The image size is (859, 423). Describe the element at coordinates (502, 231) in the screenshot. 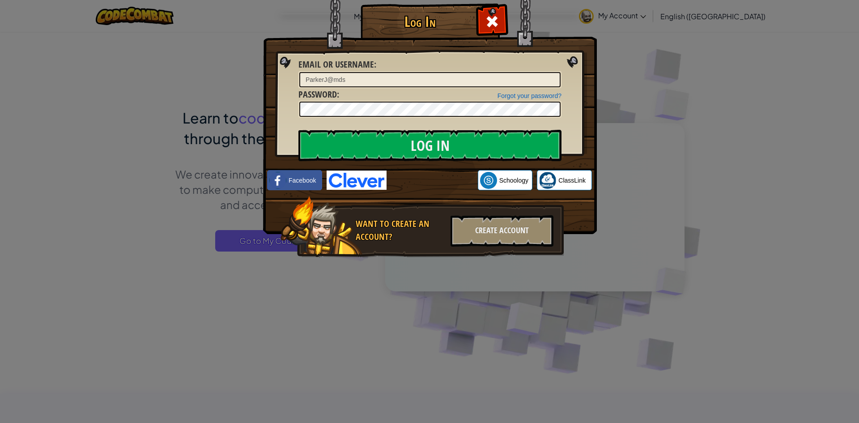

I see `div: Create Account` at that location.